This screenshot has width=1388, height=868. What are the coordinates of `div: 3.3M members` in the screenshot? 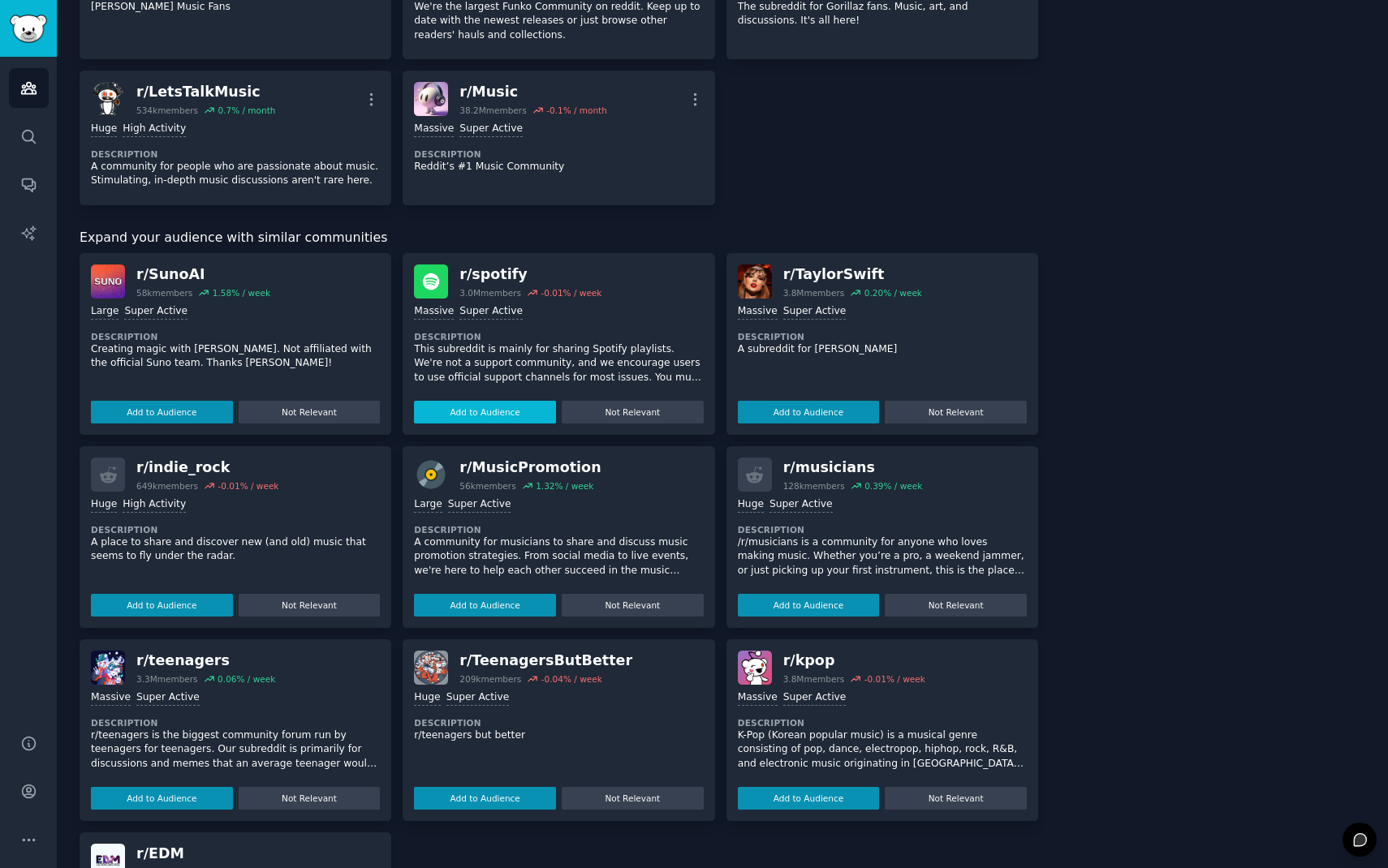 It's located at (167, 679).